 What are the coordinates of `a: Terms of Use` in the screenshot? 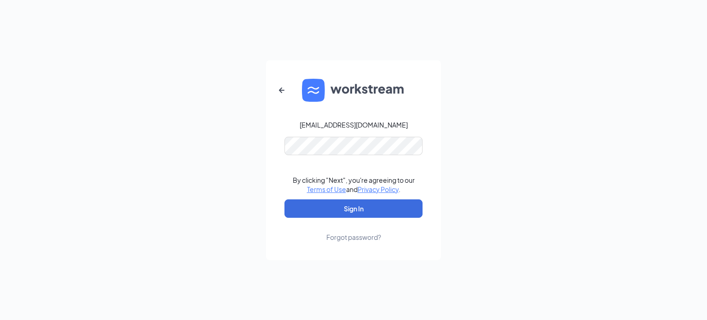 It's located at (326, 189).